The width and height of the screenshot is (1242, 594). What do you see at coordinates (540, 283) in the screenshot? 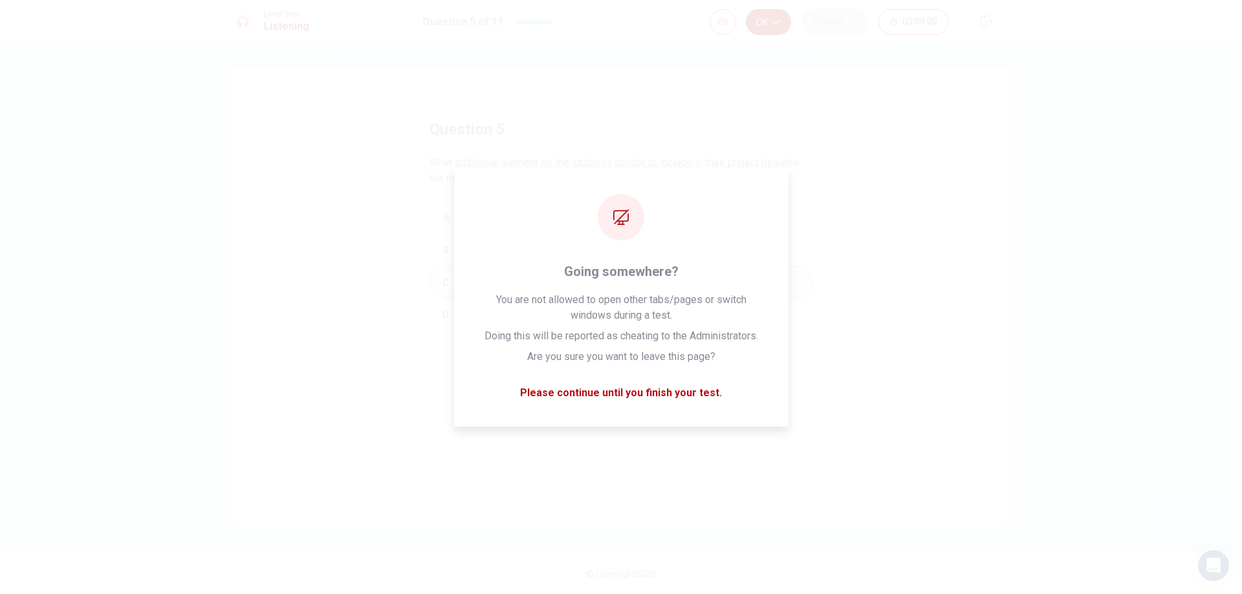
I see `span: A website about renewable energy.` at bounding box center [540, 283].